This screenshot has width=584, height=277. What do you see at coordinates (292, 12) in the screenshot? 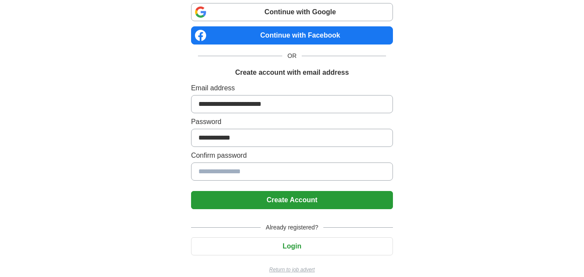
I see `a: Continue with Google` at bounding box center [292, 12].